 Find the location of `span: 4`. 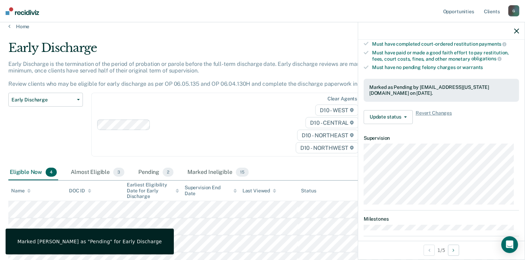

span: 4 is located at coordinates (51, 172).